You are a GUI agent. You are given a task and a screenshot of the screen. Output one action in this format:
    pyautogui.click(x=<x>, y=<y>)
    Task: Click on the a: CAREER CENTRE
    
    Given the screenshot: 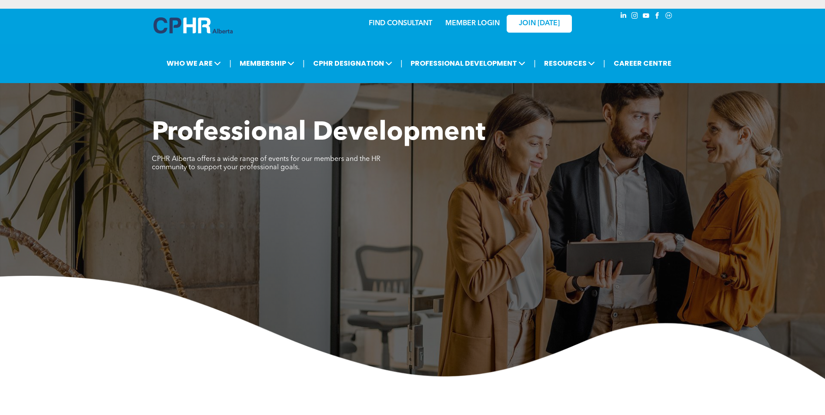 What is the action you would take?
    pyautogui.click(x=642, y=63)
    